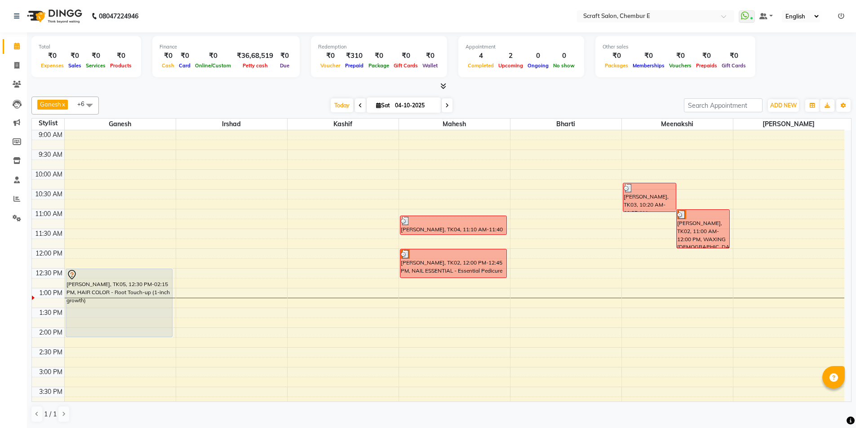 Image resolution: width=856 pixels, height=428 pixels. Describe the element at coordinates (511, 56) in the screenshot. I see `div: 2` at that location.